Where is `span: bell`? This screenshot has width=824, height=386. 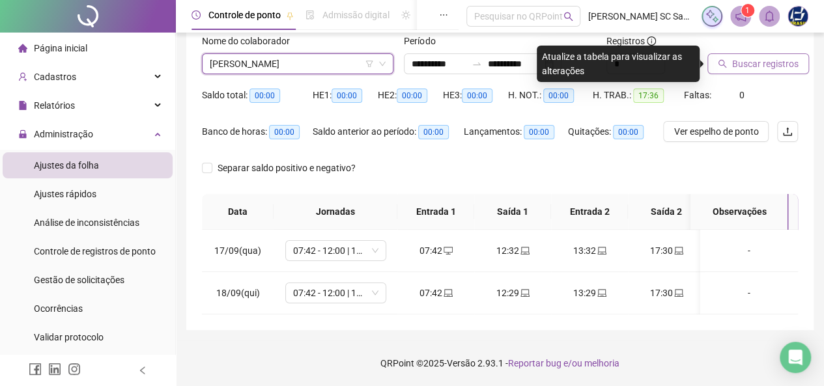 span: bell is located at coordinates (770, 16).